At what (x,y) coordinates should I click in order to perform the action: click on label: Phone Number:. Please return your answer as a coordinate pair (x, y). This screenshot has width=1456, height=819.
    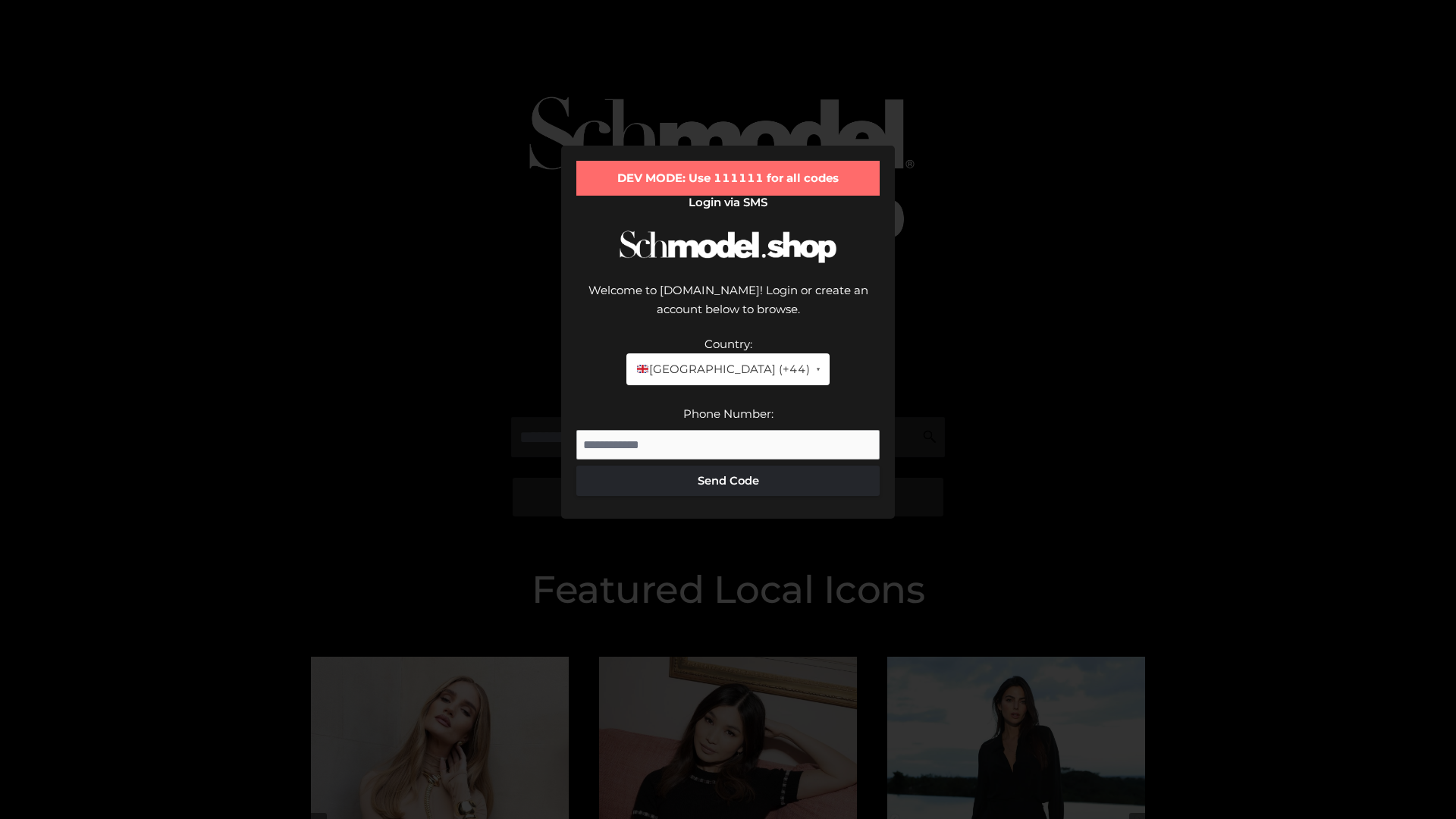
    Looking at the image, I should click on (728, 413).